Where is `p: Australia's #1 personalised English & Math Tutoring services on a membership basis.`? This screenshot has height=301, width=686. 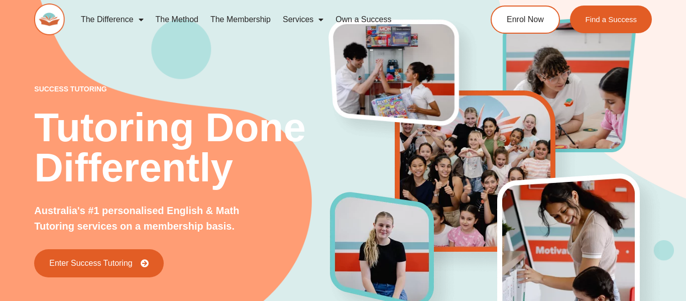
p: Australia's #1 personalised English & Math Tutoring services on a membership basis. is located at coordinates (142, 218).